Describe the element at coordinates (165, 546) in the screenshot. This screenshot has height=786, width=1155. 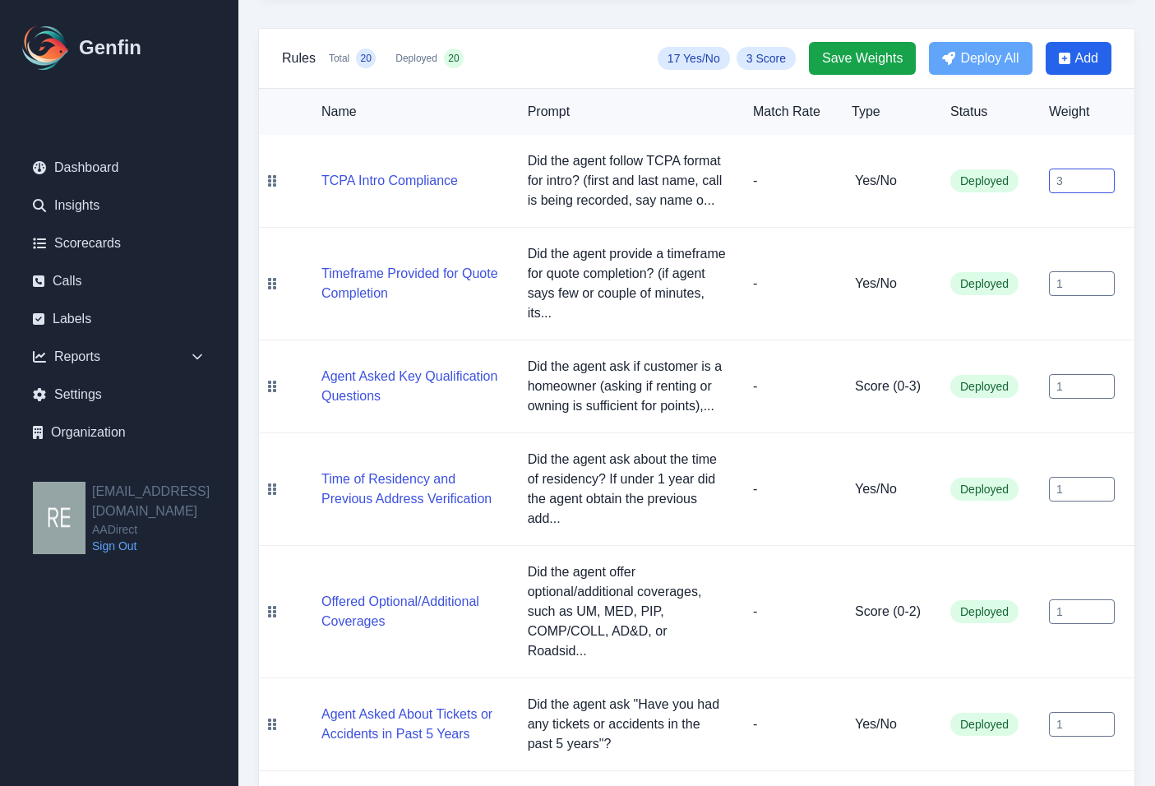
I see `a: Sign Out` at that location.